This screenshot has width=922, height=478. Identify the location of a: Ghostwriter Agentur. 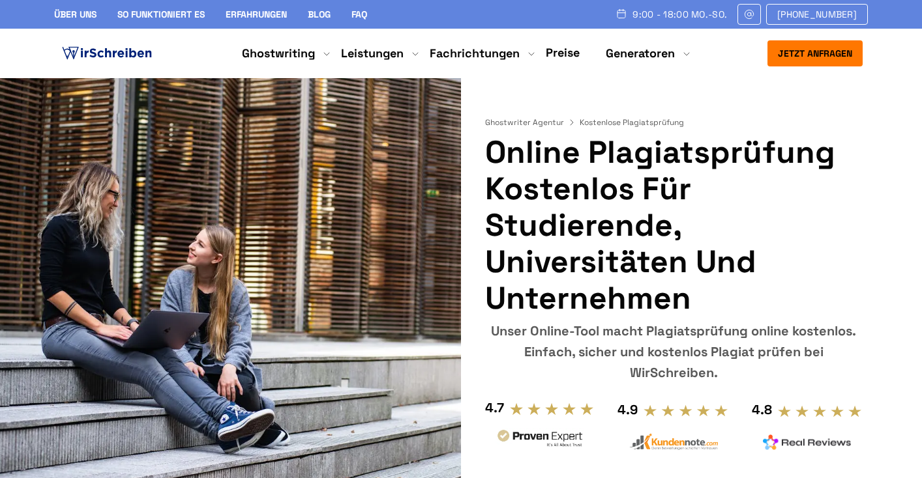
(531, 123).